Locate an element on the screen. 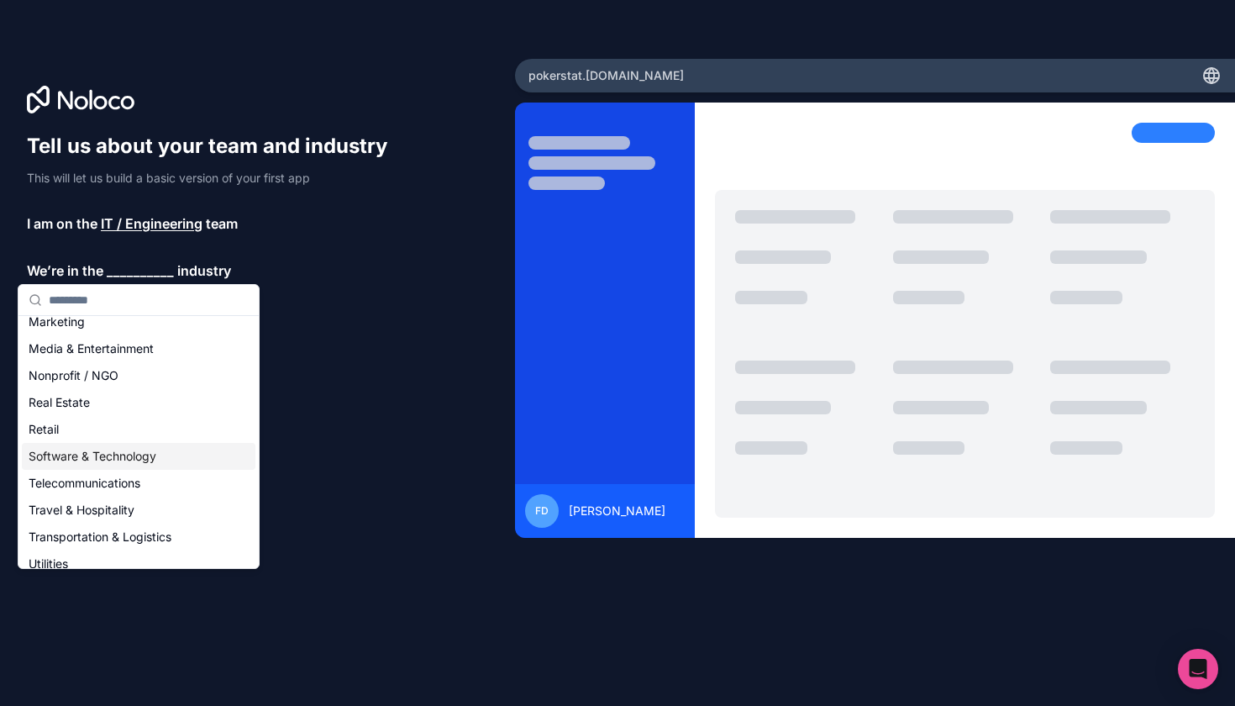 The width and height of the screenshot is (1235, 706). div: Retail is located at coordinates (139, 429).